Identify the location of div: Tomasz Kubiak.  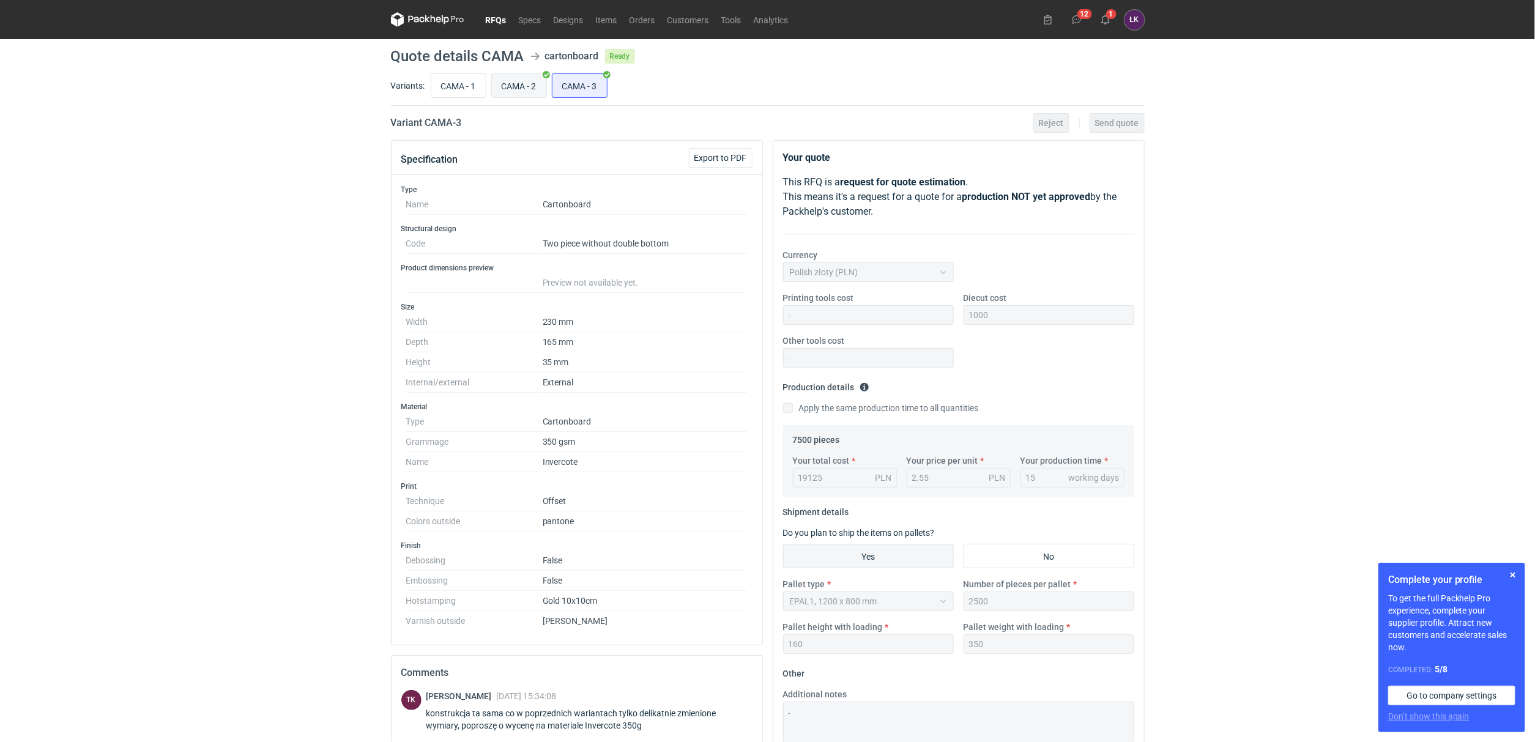
(411, 700).